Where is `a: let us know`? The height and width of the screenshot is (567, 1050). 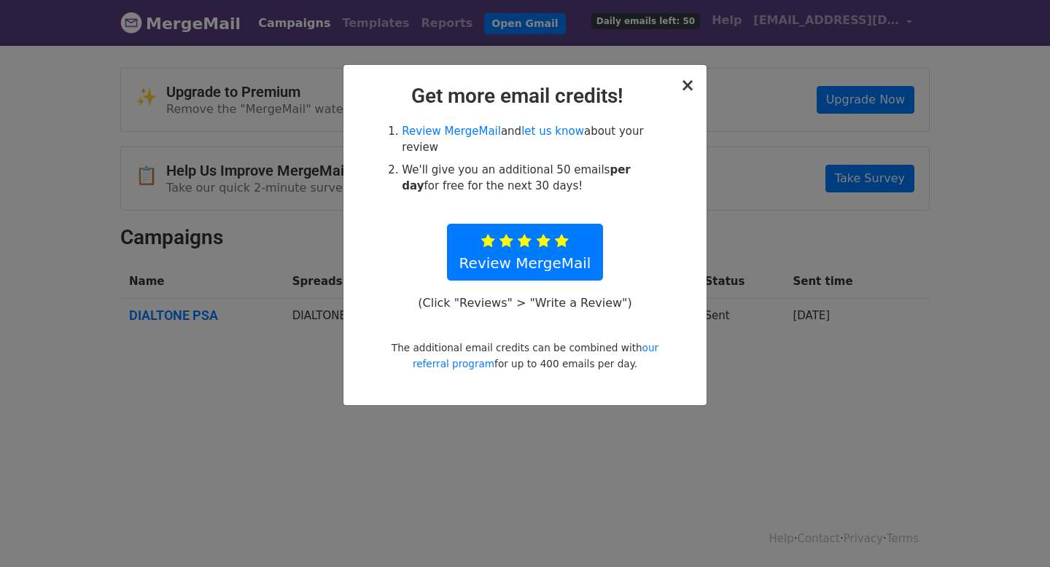 a: let us know is located at coordinates (553, 131).